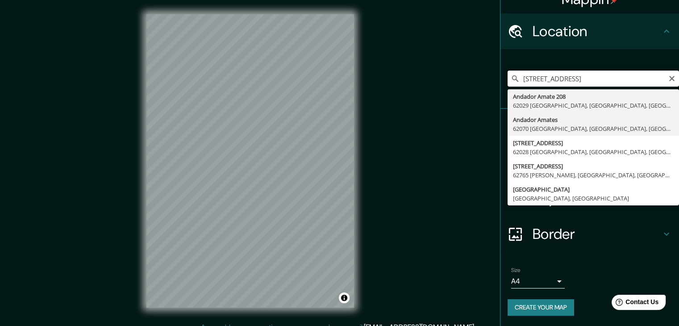 The image size is (679, 326). I want to click on button: Toggle attribution, so click(344, 298).